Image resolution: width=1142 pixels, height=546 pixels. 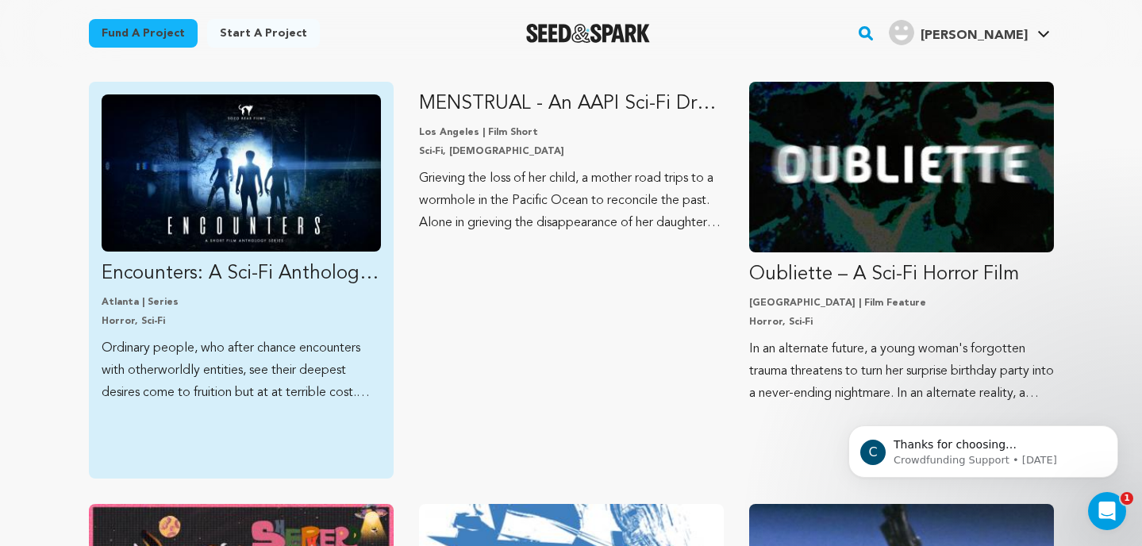 What do you see at coordinates (958, 33) in the screenshot?
I see `div: Freeman M.'s Profile` at bounding box center [958, 33].